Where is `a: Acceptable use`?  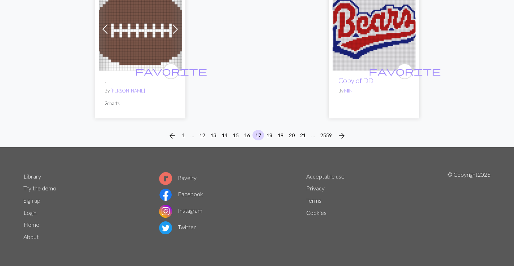
a: Acceptable use is located at coordinates (325, 176).